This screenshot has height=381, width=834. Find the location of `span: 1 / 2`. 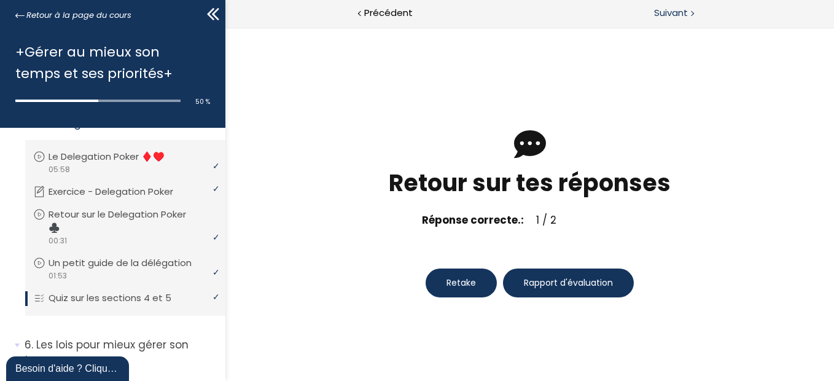

span: 1 / 2 is located at coordinates (320, 193).